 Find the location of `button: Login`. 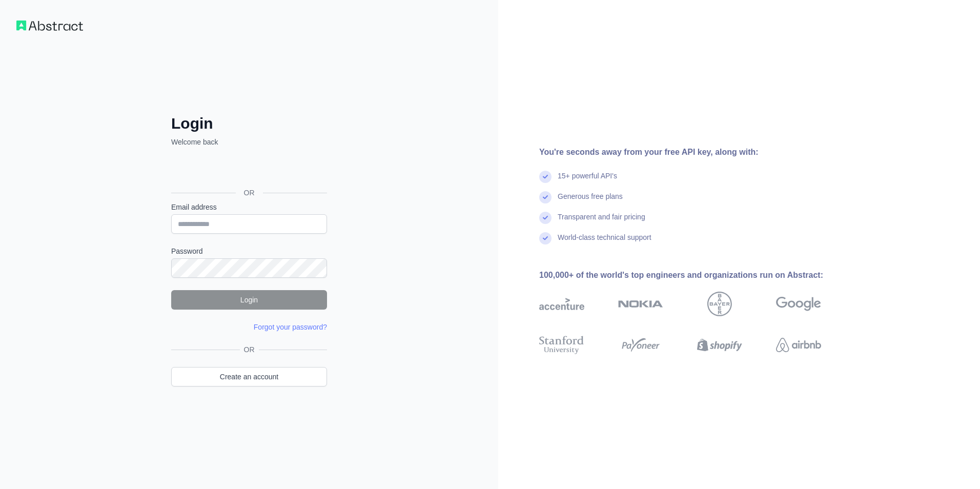

button: Login is located at coordinates (249, 300).